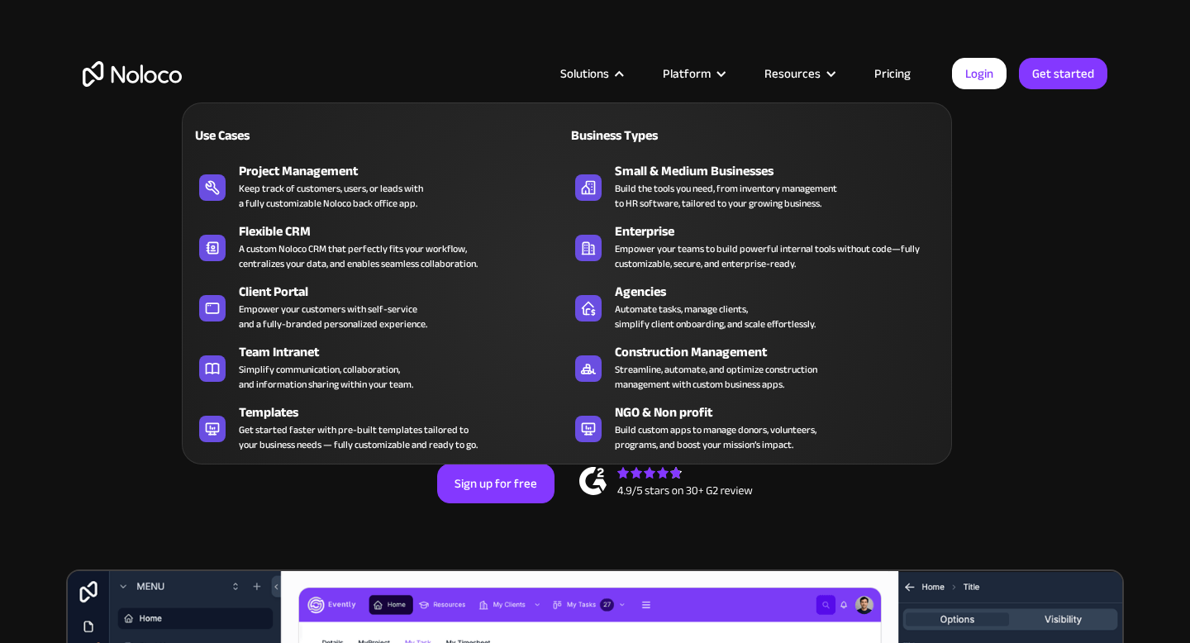 The width and height of the screenshot is (1190, 643). I want to click on div: Empower your teams to build powerful internal tools without code—fully customizable, secure, and ..., so click(774, 256).